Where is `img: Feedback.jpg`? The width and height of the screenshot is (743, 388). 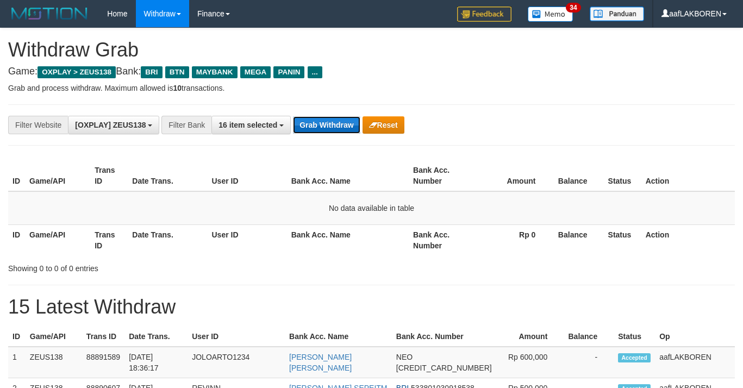 img: Feedback.jpg is located at coordinates (484, 14).